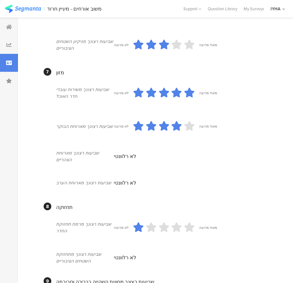 This screenshot has height=283, width=293. I want to click on div: 8, so click(47, 207).